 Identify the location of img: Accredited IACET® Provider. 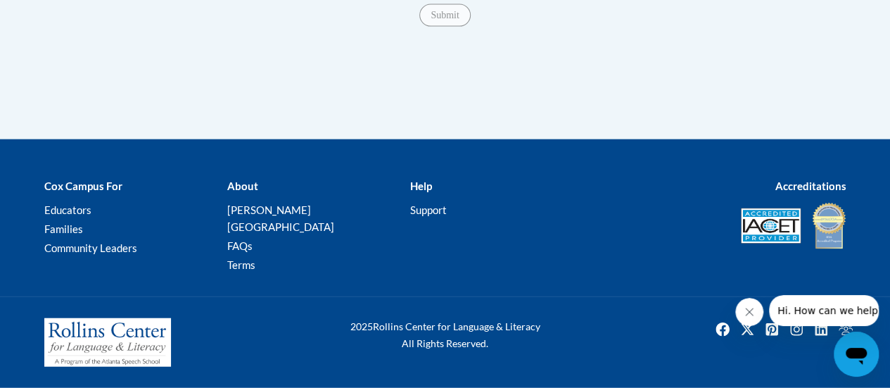
(770, 226).